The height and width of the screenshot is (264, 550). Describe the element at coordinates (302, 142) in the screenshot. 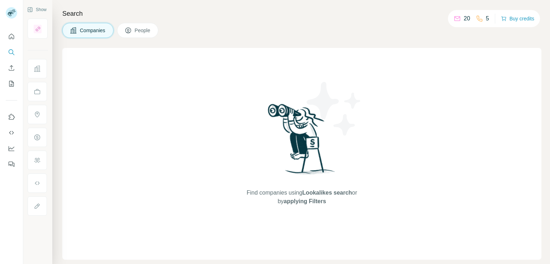

I see `img: Surfe Illustration - Woman searching with binoculars` at that location.